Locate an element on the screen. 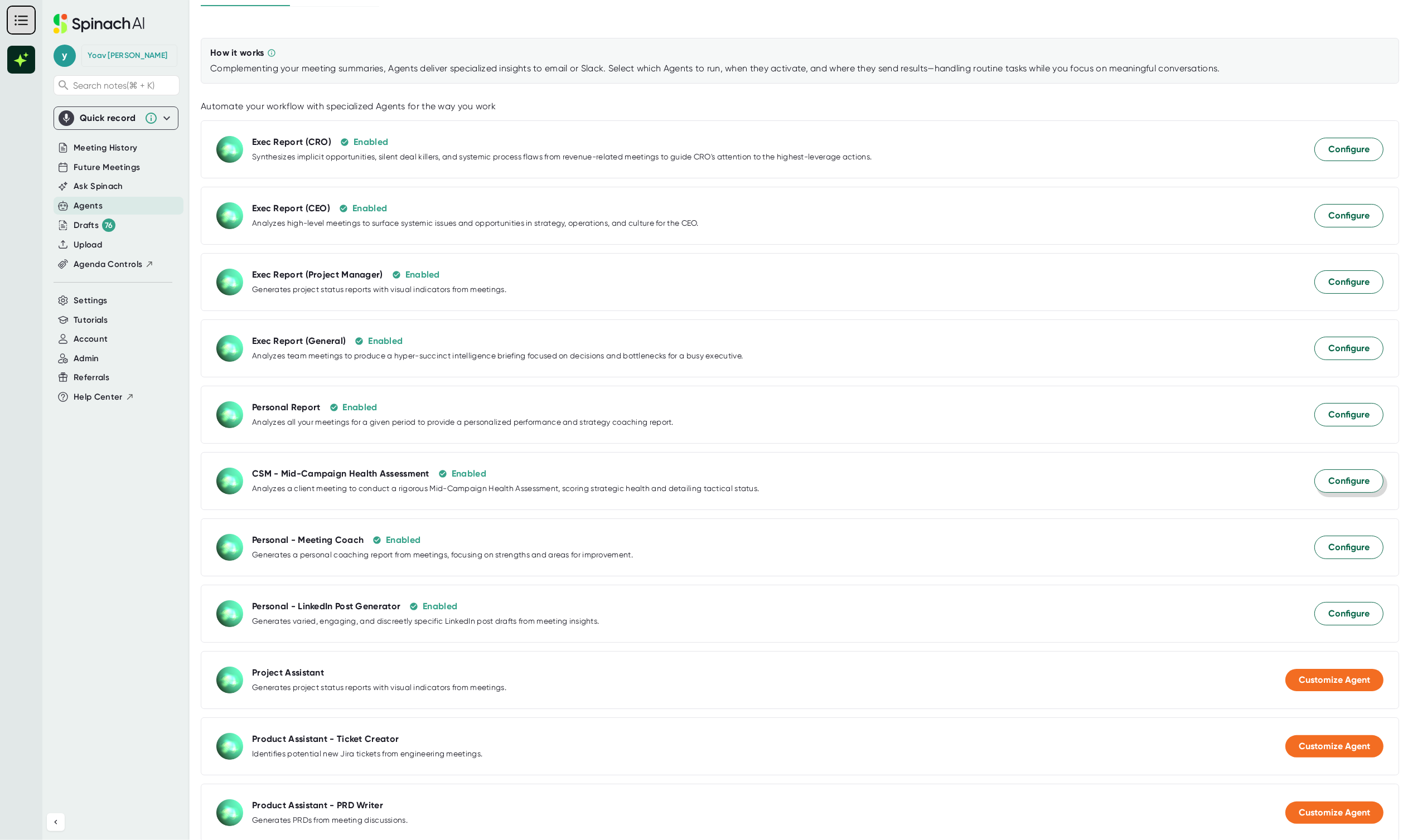 The height and width of the screenshot is (840, 1417). span: Ask Spinach is located at coordinates (99, 186).